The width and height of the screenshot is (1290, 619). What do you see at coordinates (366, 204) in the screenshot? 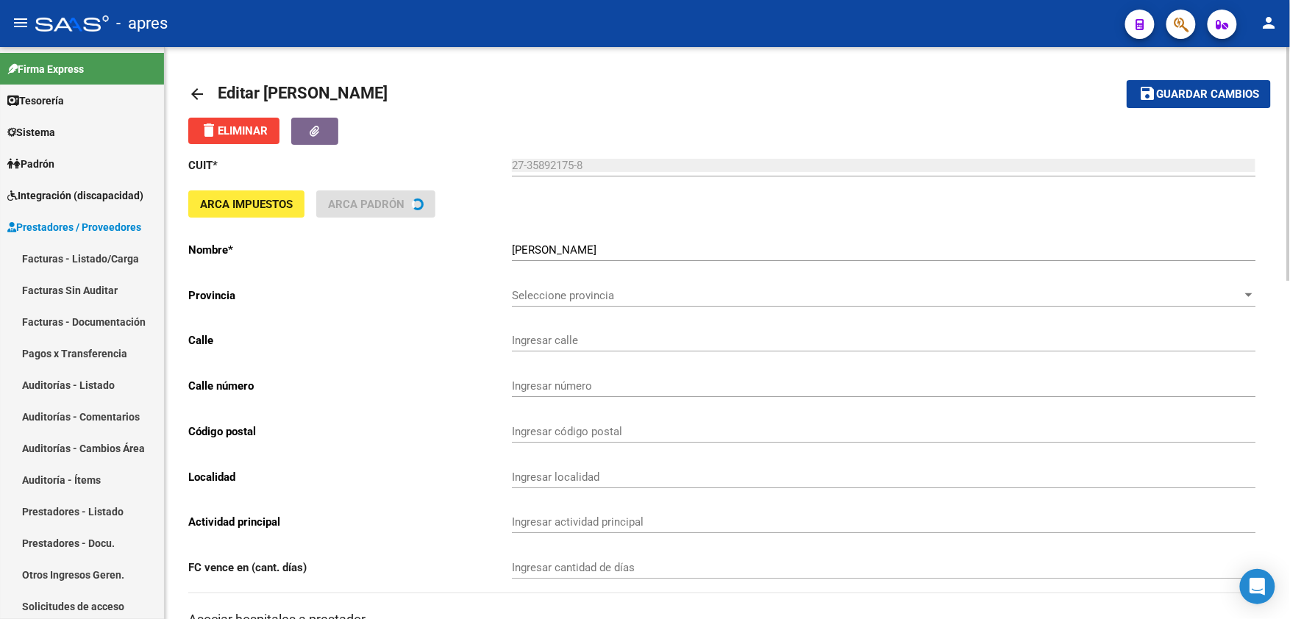
I see `span: ARCA Padrón` at bounding box center [366, 204].